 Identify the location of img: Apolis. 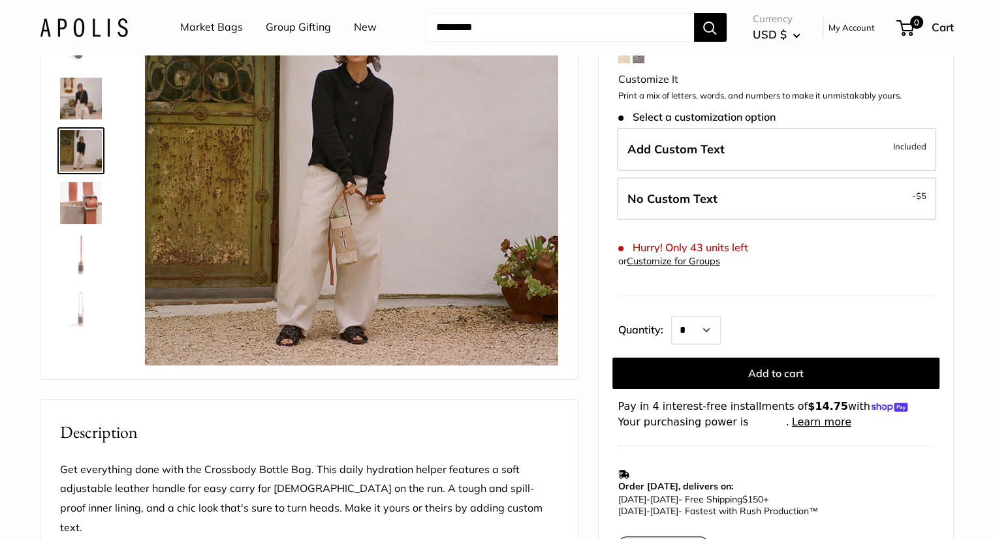
(84, 27).